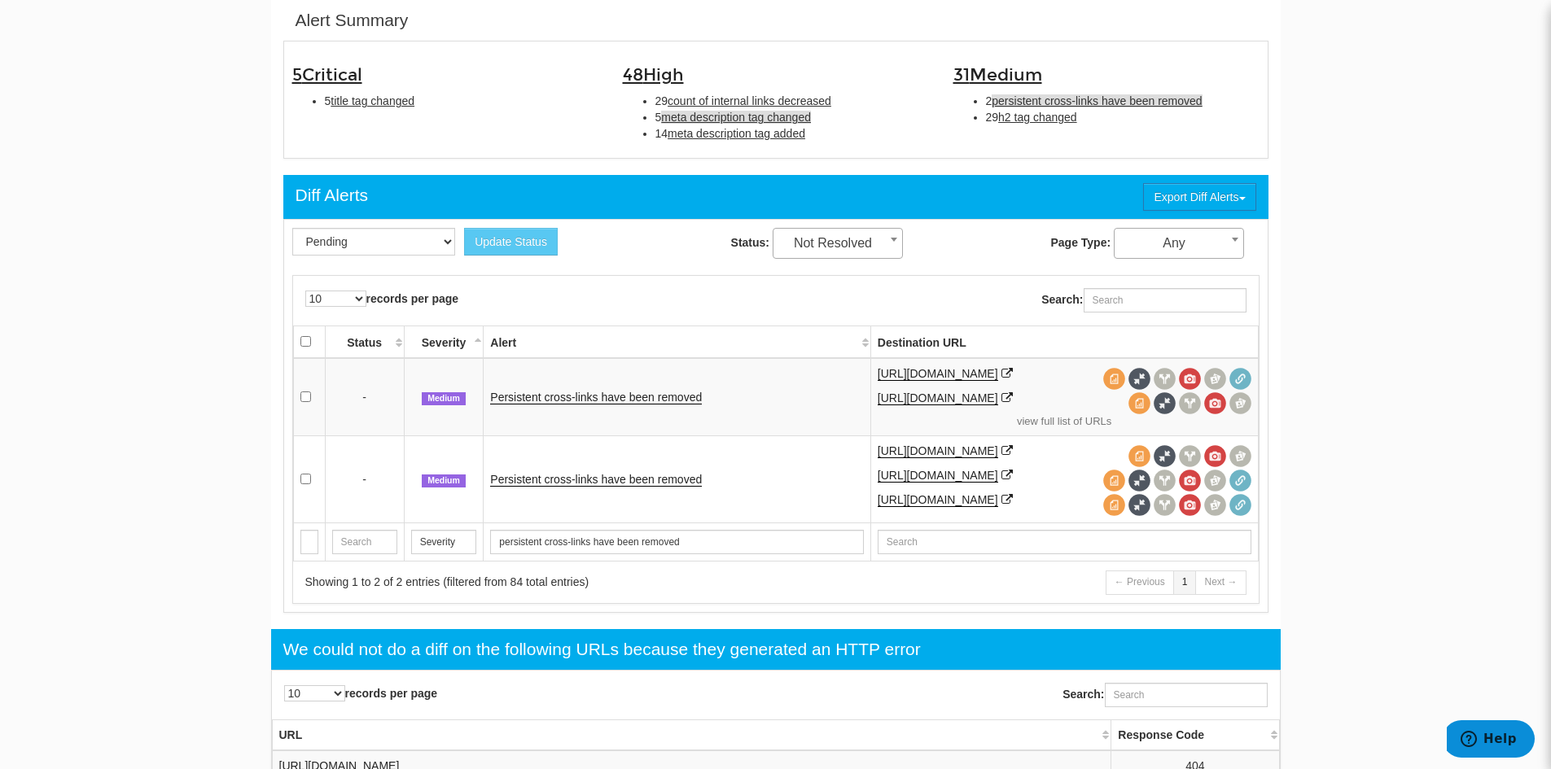 The width and height of the screenshot is (1551, 769). Describe the element at coordinates (1037, 117) in the screenshot. I see `span: h2 tag changed` at that location.